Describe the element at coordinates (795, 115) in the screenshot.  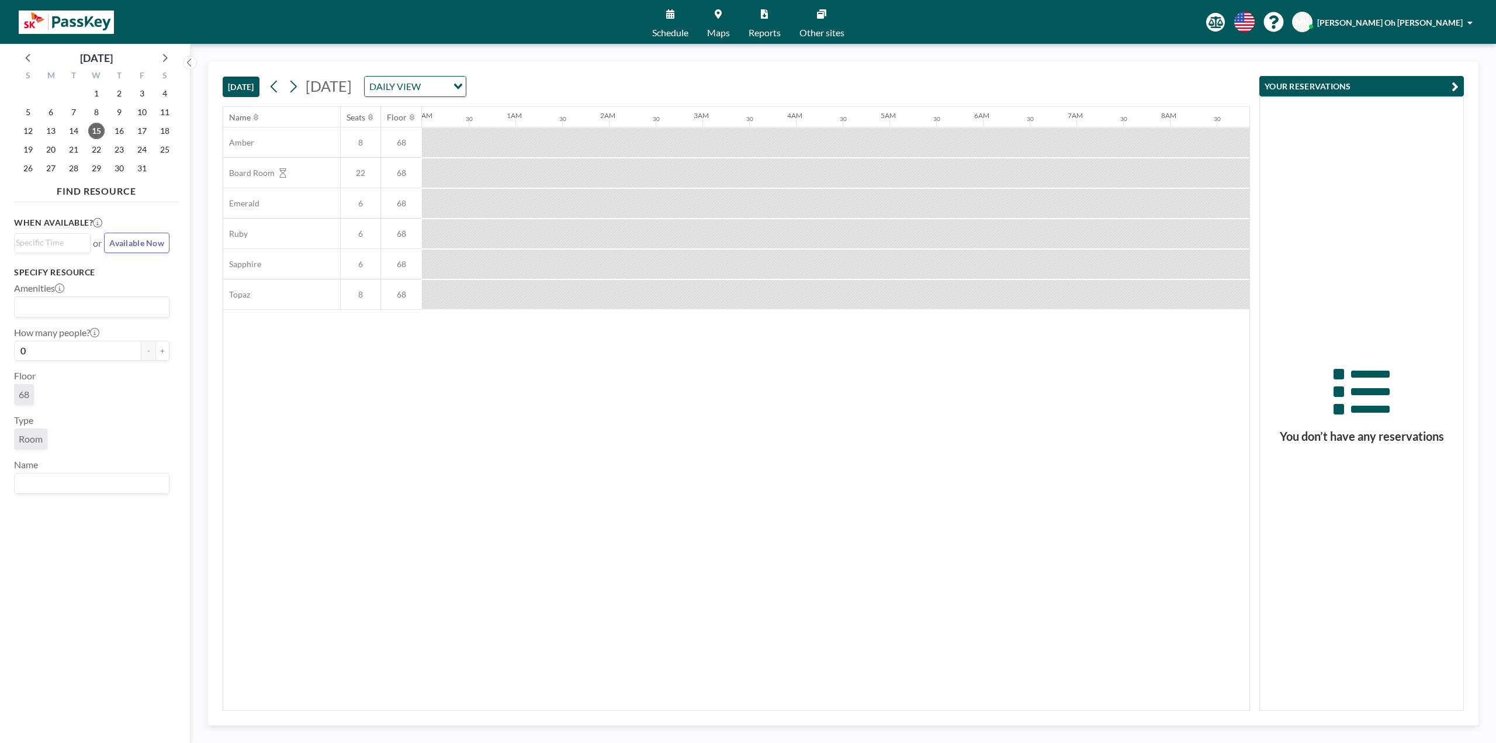
I see `div: 4AM` at that location.